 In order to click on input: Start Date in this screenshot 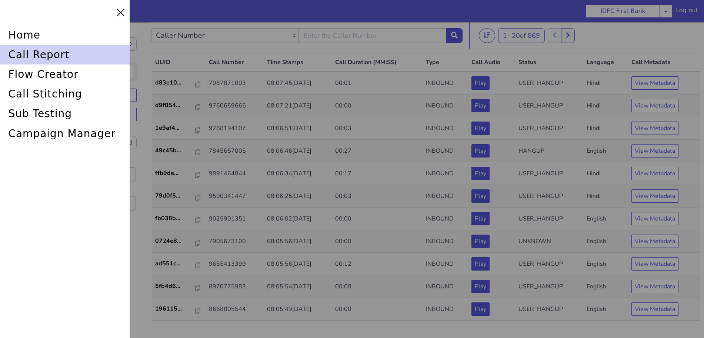, I will do `click(41, 50)`.